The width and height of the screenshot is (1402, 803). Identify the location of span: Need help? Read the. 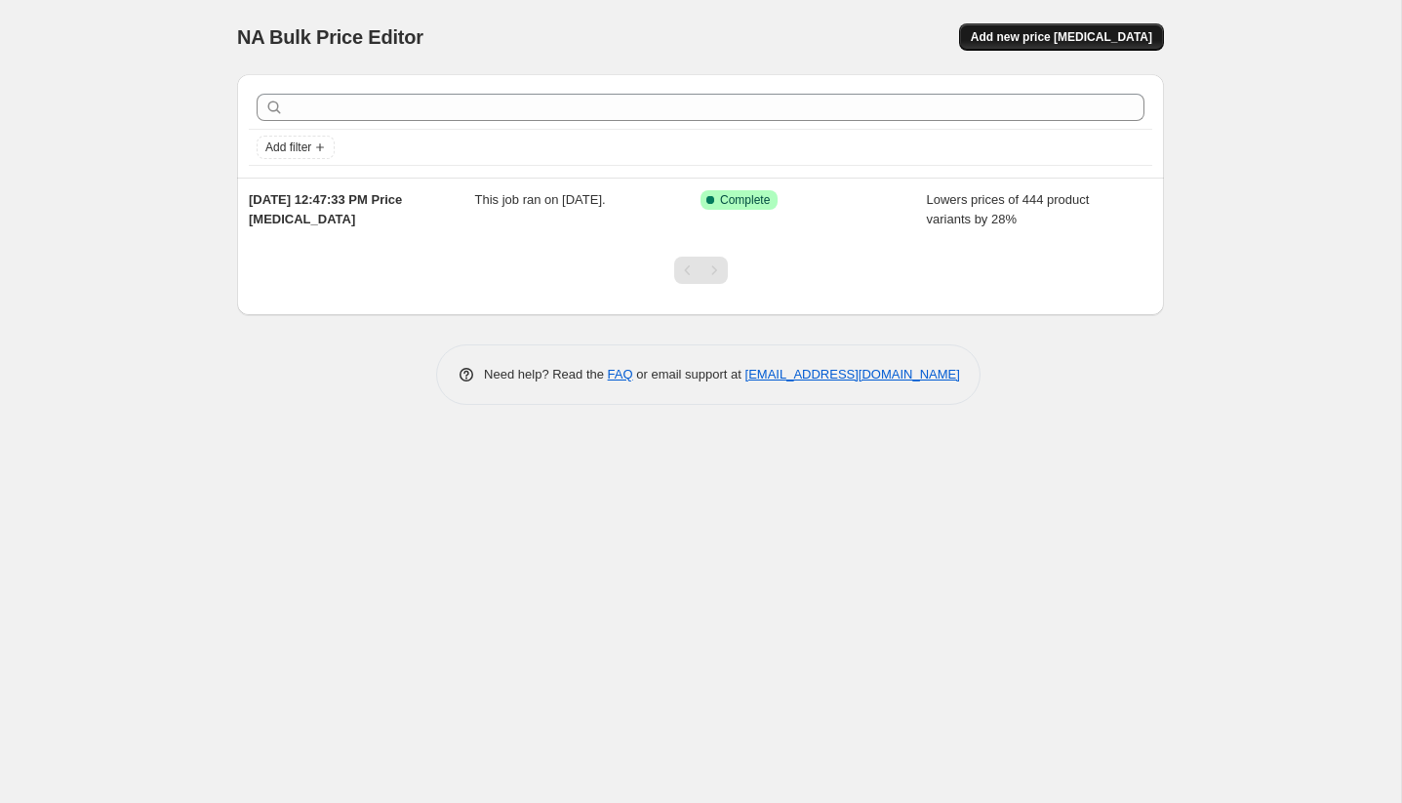
(545, 374).